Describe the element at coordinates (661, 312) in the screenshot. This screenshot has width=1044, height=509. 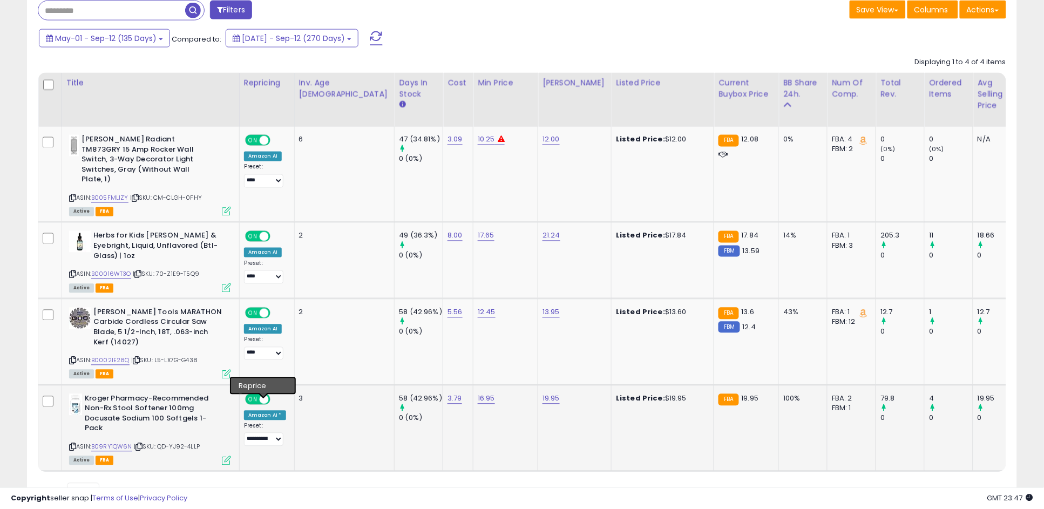
I see `div: $13.60` at that location.